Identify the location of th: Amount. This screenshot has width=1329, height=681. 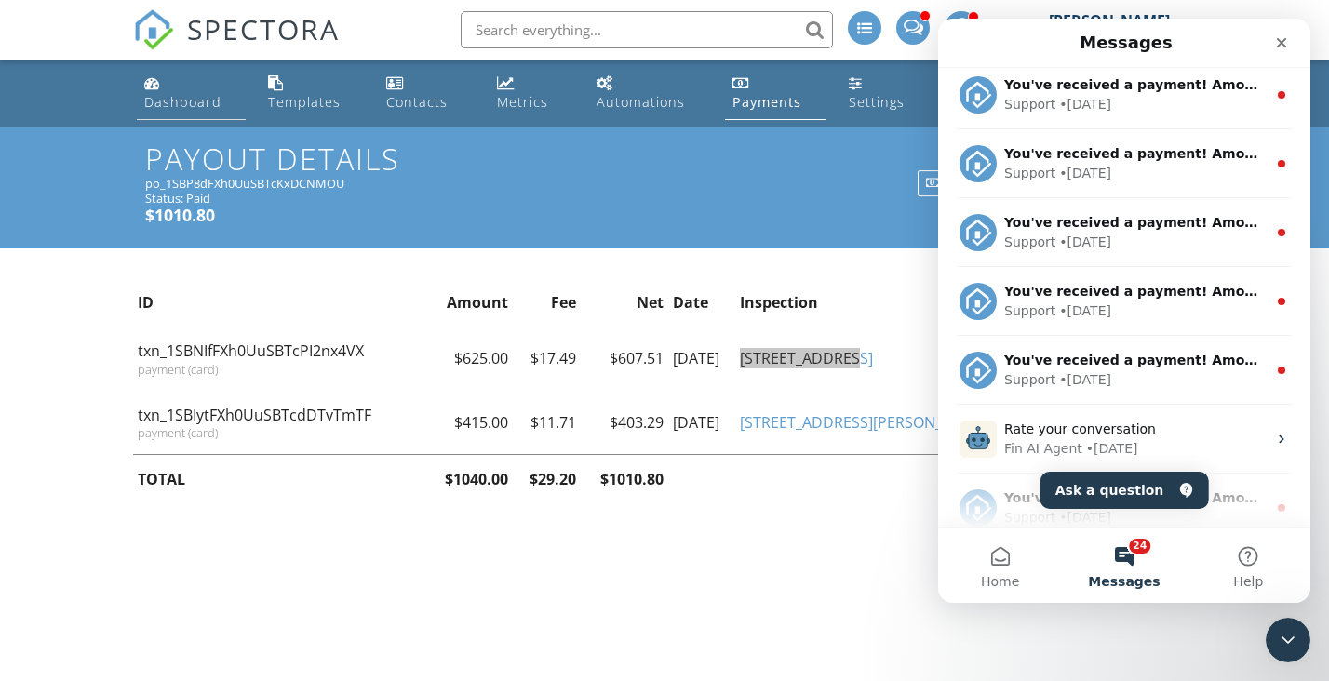
(469, 302).